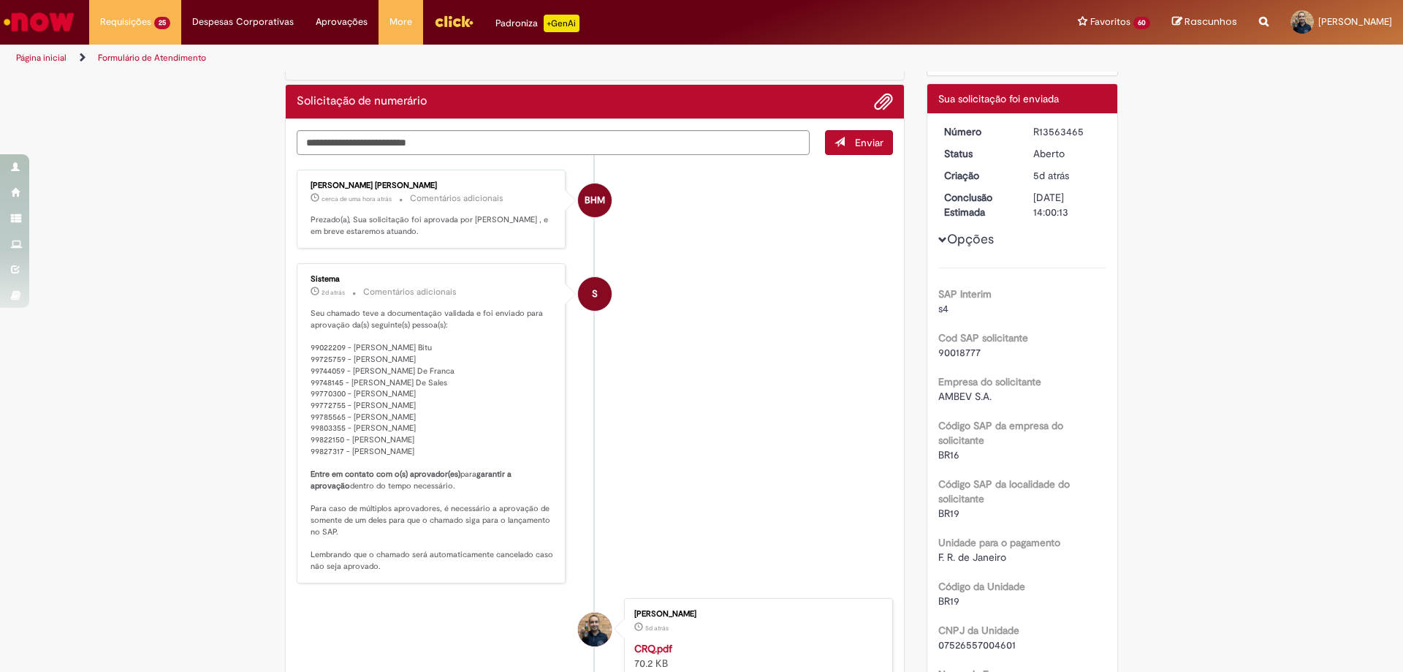  What do you see at coordinates (553, 143) in the screenshot?
I see `textarea: Digite sua mensagem aqui...` at bounding box center [553, 143].